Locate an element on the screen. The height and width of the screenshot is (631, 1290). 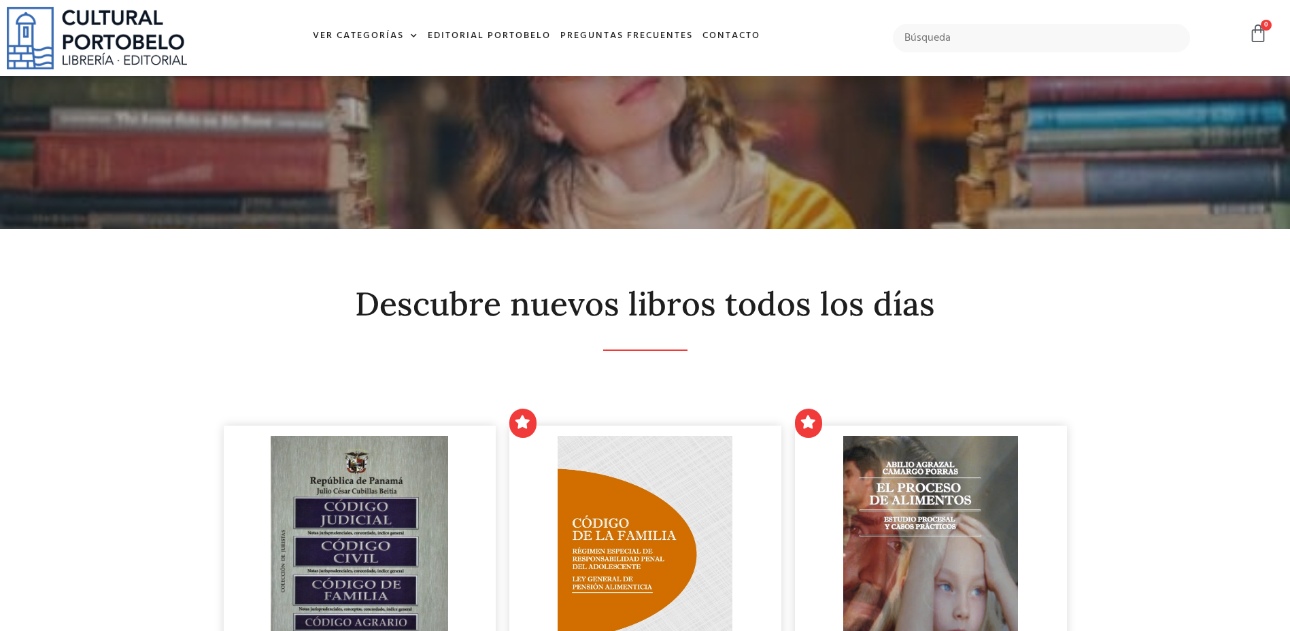
input: Búsqueda is located at coordinates (1041, 38).